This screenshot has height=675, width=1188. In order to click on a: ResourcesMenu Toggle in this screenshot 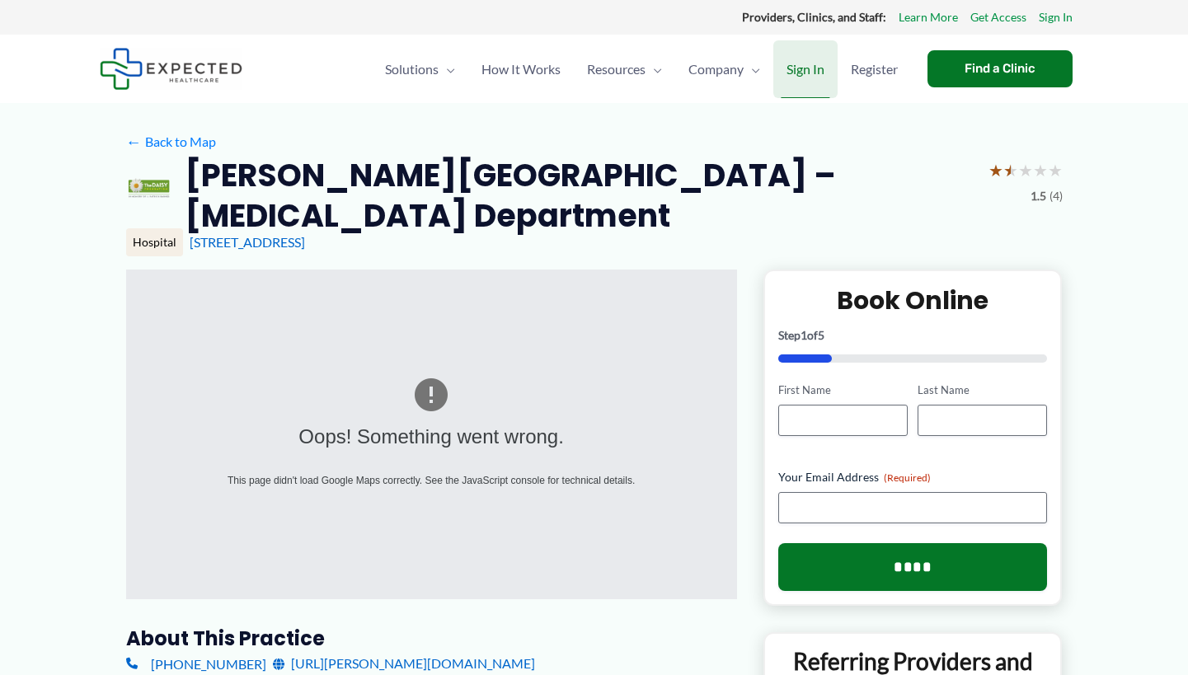, I will do `click(624, 69)`.